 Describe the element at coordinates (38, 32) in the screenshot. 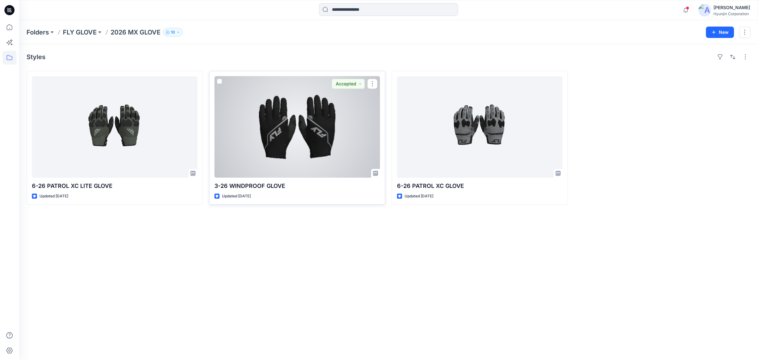

I see `p: Folders` at that location.